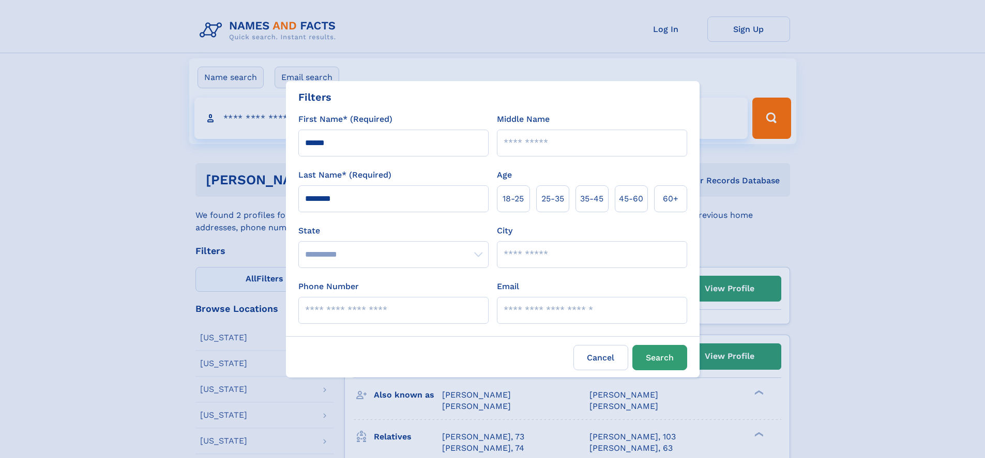 The height and width of the screenshot is (458, 985). What do you see at coordinates (315, 97) in the screenshot?
I see `div: Filters` at bounding box center [315, 97].